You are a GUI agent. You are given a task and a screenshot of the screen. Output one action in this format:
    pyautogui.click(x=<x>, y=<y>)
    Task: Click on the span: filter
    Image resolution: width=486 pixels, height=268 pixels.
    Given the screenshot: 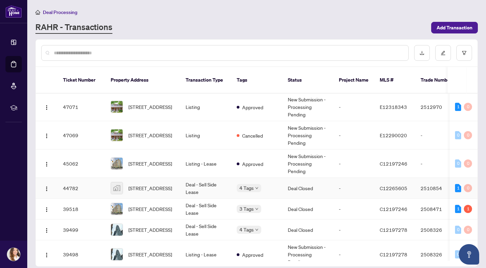 What is the action you would take?
    pyautogui.click(x=465, y=53)
    